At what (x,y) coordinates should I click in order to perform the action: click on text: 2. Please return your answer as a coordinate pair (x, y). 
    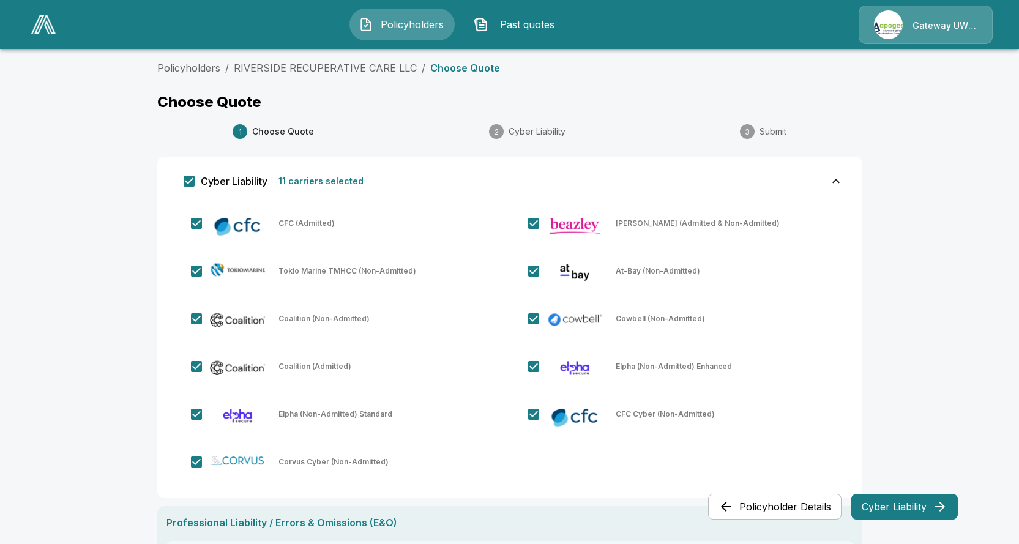
    Looking at the image, I should click on (496, 132).